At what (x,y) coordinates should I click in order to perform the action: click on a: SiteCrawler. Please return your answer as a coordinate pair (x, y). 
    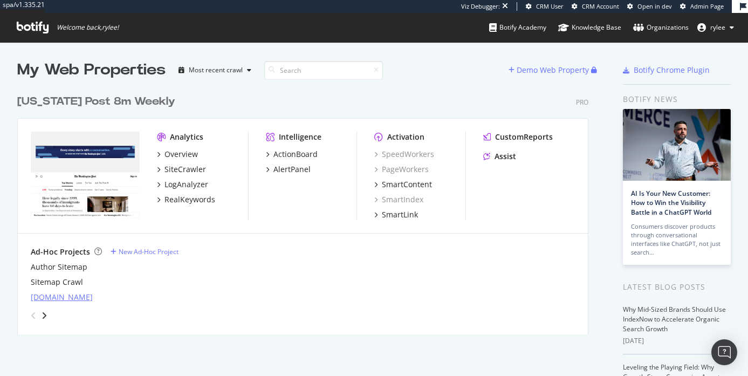
    Looking at the image, I should click on (181, 169).